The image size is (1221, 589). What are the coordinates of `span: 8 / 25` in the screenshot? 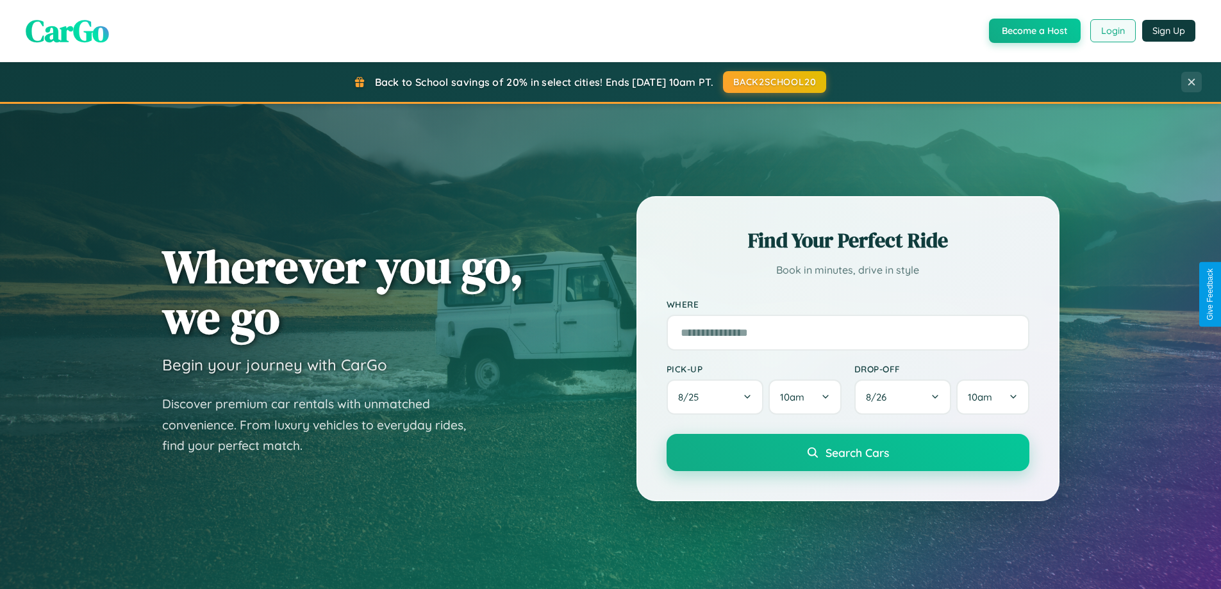 It's located at (692, 397).